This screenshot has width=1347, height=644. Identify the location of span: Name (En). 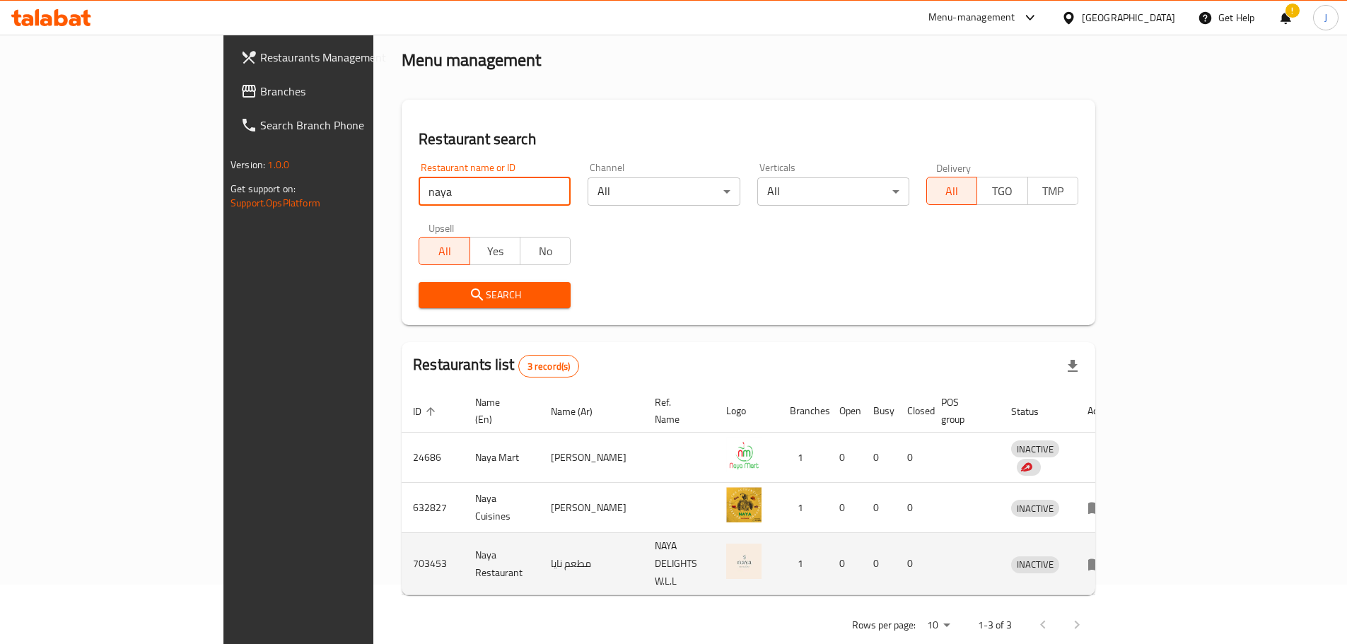
(499, 411).